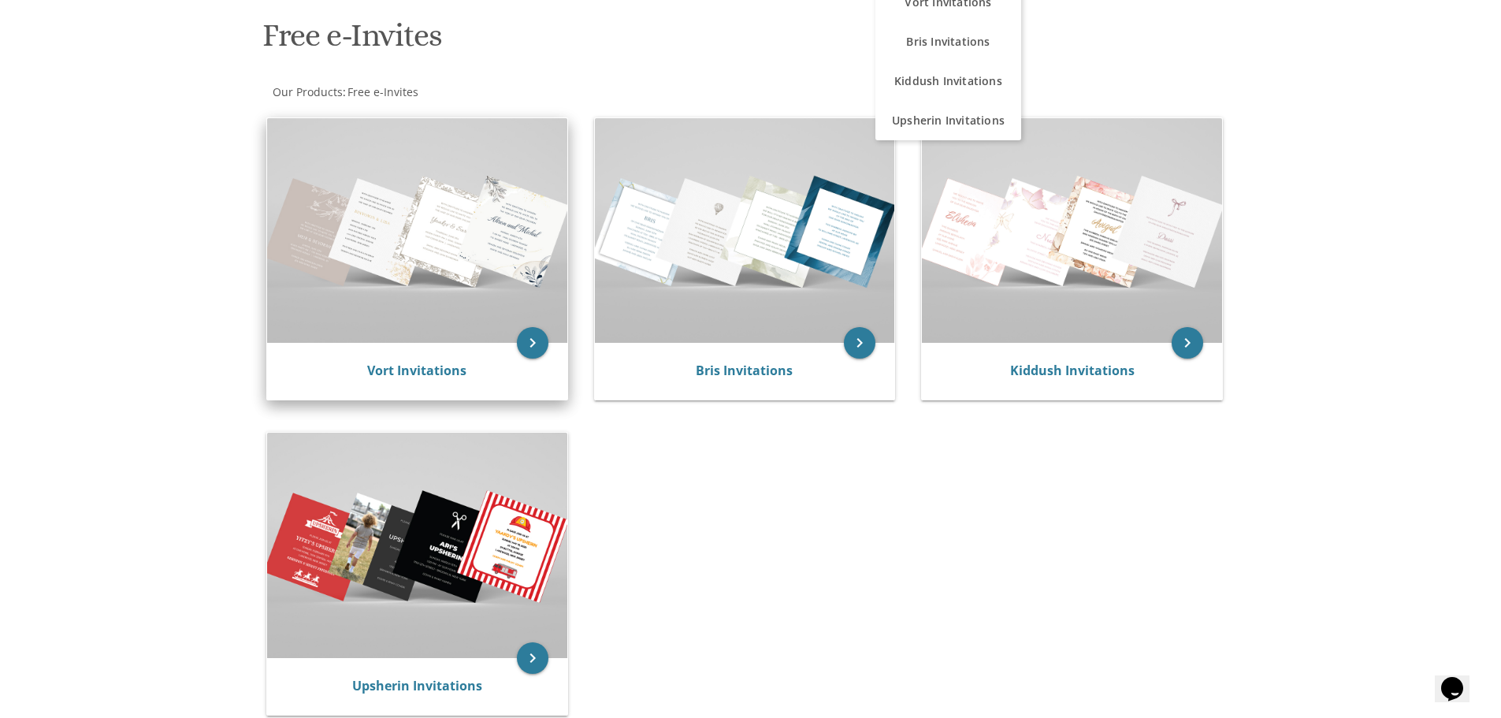 This screenshot has width=1501, height=718. Describe the element at coordinates (417, 230) in the screenshot. I see `img: Vort Invitations` at that location.